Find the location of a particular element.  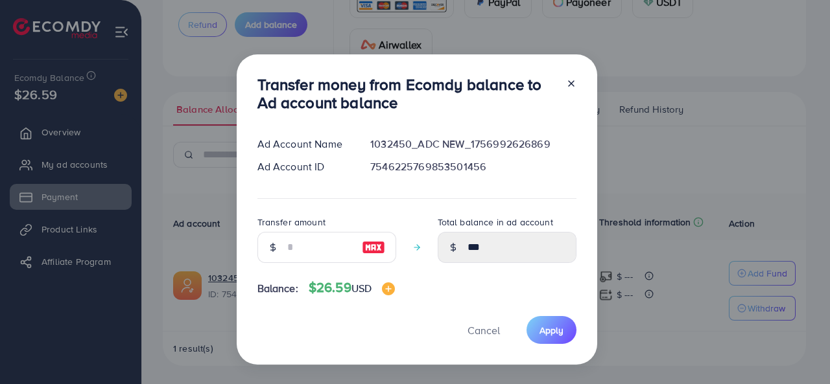

span: Apply is located at coordinates (551, 331).